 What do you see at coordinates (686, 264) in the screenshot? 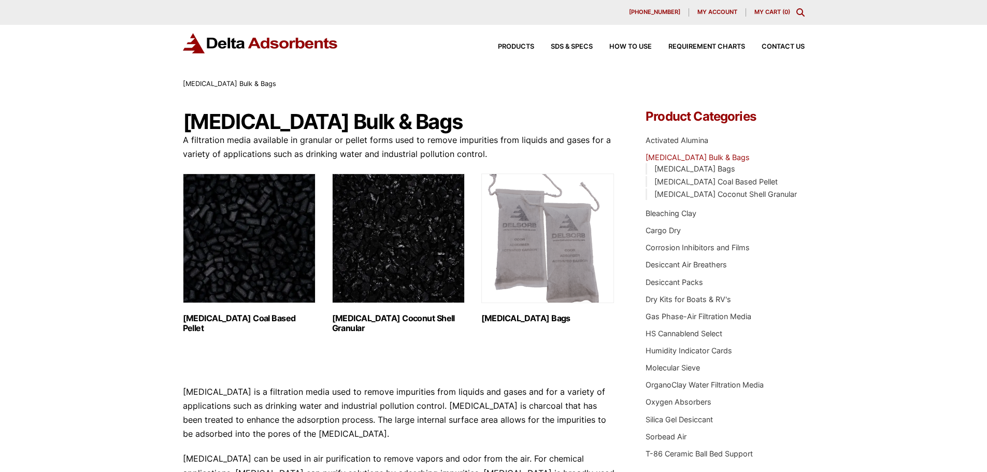
I see `a: Desiccant Air Breathers` at bounding box center [686, 264].